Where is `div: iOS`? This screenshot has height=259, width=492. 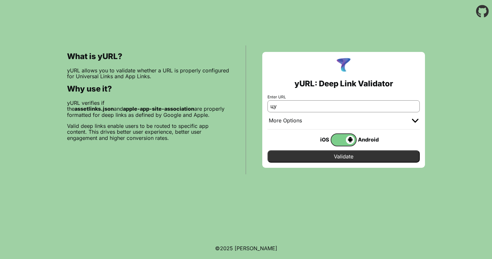
div: iOS is located at coordinates (317, 140).